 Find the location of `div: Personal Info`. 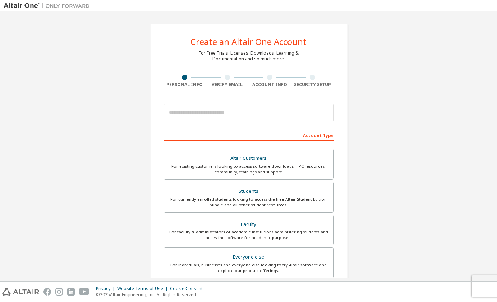

div: Personal Info is located at coordinates (185, 85).